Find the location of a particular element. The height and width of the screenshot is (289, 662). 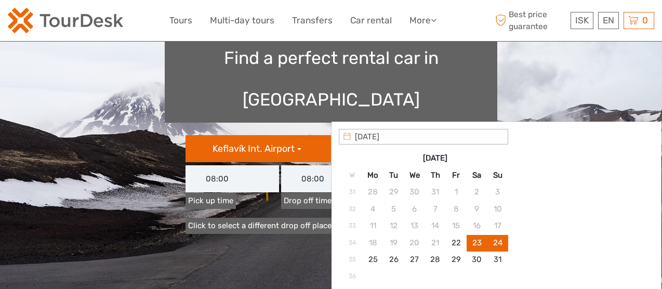

td: 10 is located at coordinates (498, 209).